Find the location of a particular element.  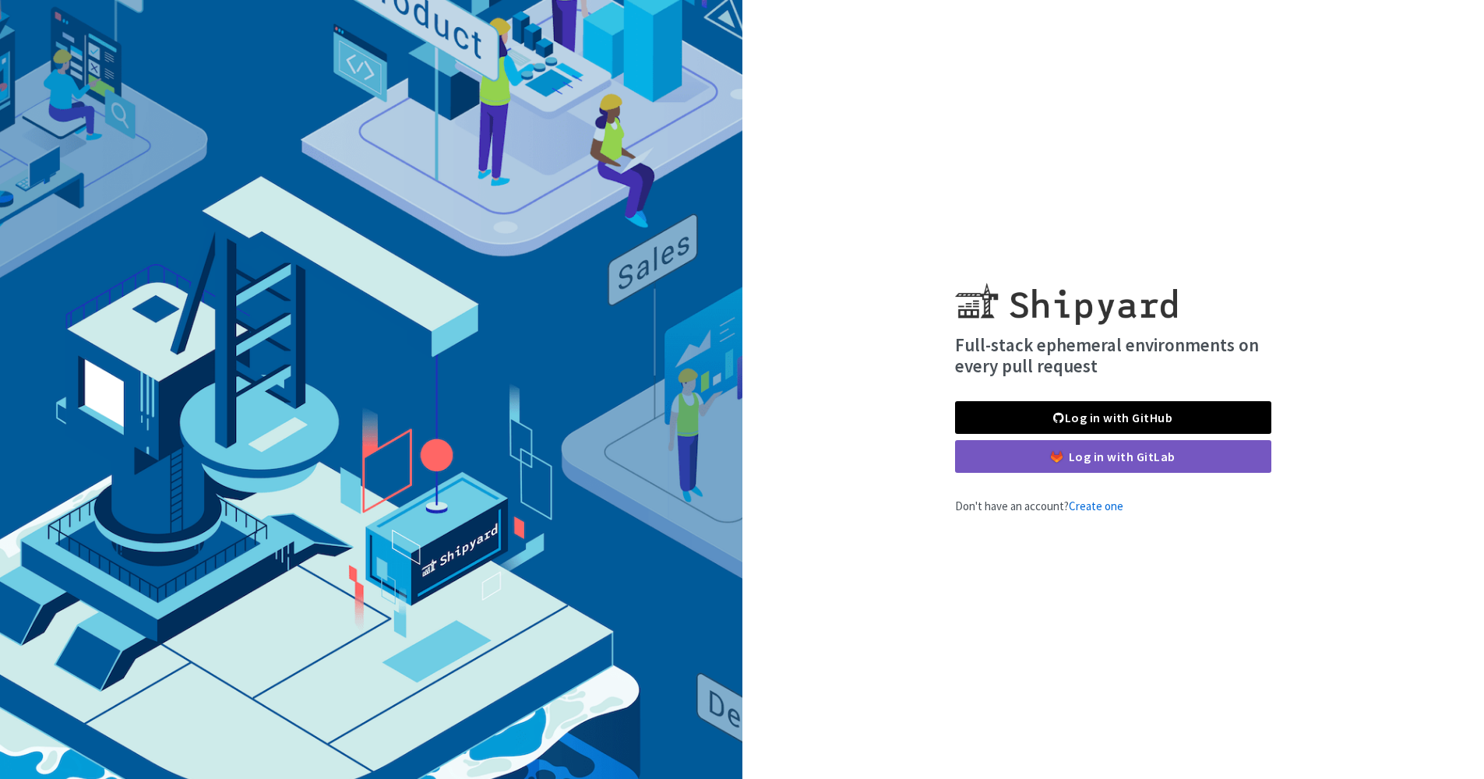

a: Log in with GitLab is located at coordinates (1113, 457).